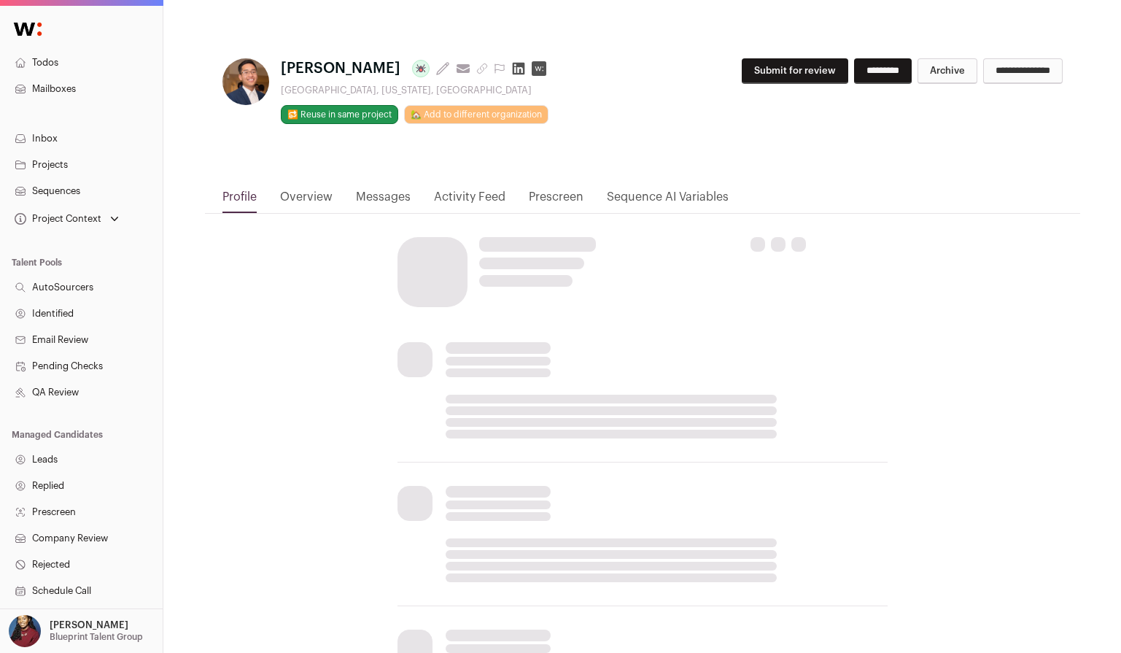 Image resolution: width=1121 pixels, height=653 pixels. Describe the element at coordinates (246, 82) in the screenshot. I see `img: 2135e993c5bea43d6fdceb62beeae9a5d16b5a9c49a50e2dfc52e19dbf977ead.jpg` at that location.